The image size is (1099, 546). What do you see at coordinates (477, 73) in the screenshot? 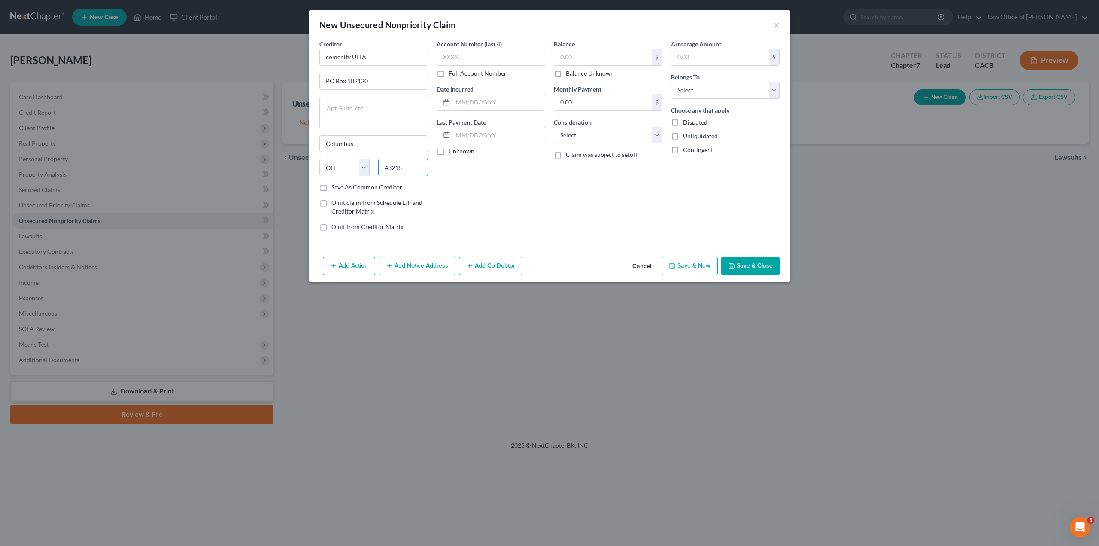
I see `label: Full Account Number` at bounding box center [477, 73].